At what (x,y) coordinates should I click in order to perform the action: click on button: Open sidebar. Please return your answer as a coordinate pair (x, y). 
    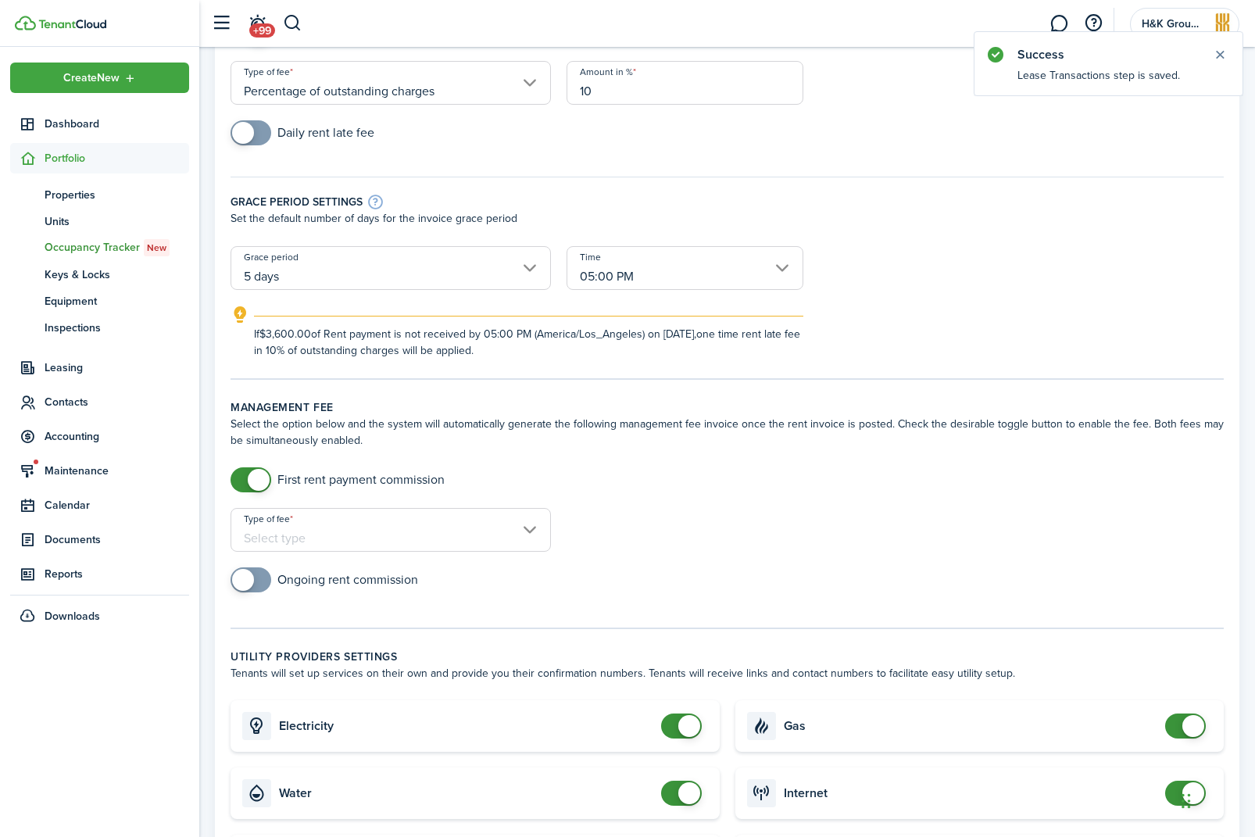
    Looking at the image, I should click on (221, 23).